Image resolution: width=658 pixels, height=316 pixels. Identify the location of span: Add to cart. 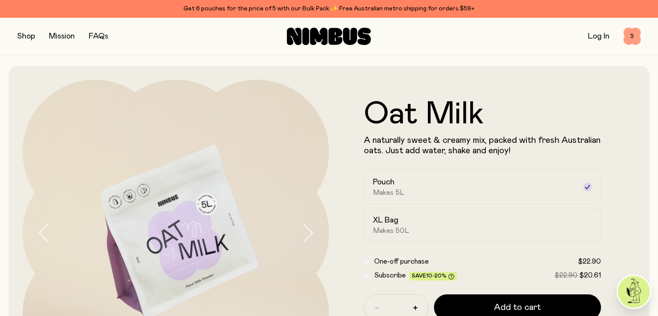
(517, 307).